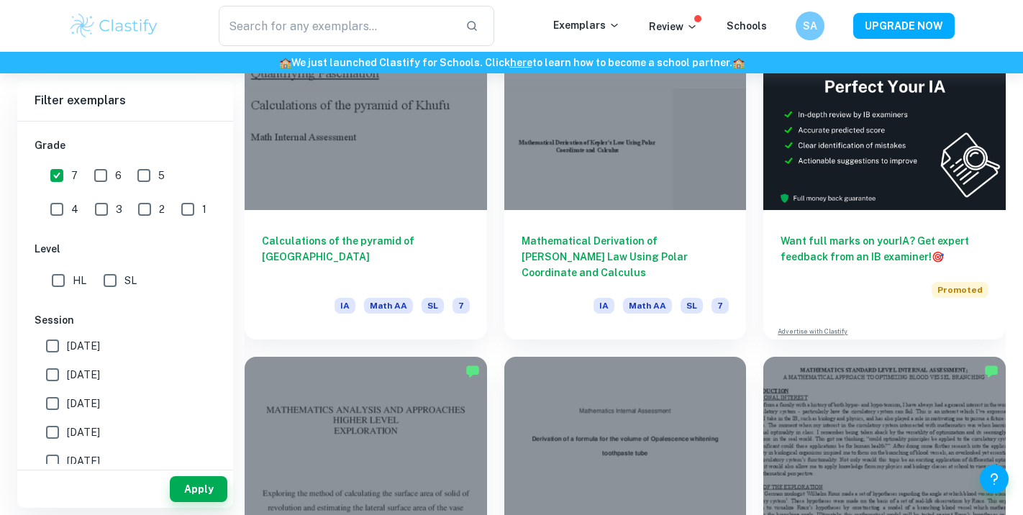 The image size is (1023, 515). What do you see at coordinates (125, 145) in the screenshot?
I see `h6: Grade` at bounding box center [125, 145].